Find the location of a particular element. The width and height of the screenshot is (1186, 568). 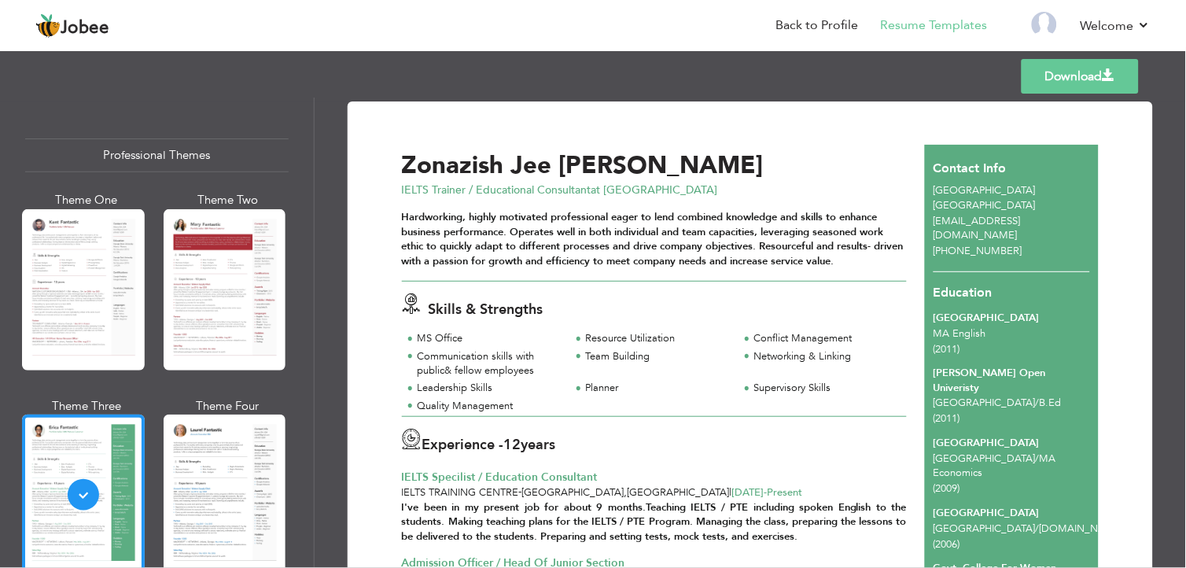

a: Resume Templates is located at coordinates (934, 25).